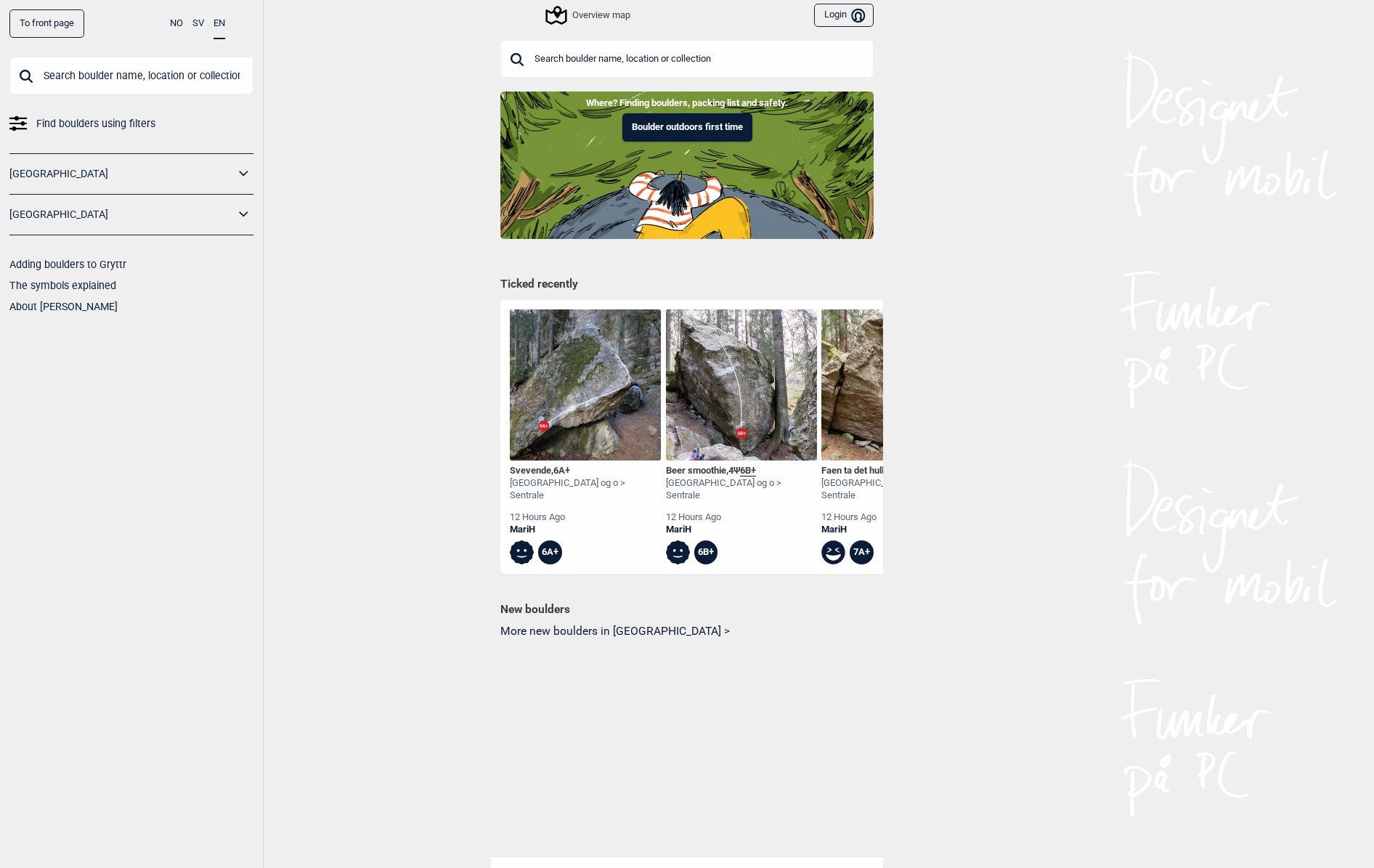 This screenshot has width=1374, height=868. I want to click on a: Adding boulders to Gryttr, so click(68, 264).